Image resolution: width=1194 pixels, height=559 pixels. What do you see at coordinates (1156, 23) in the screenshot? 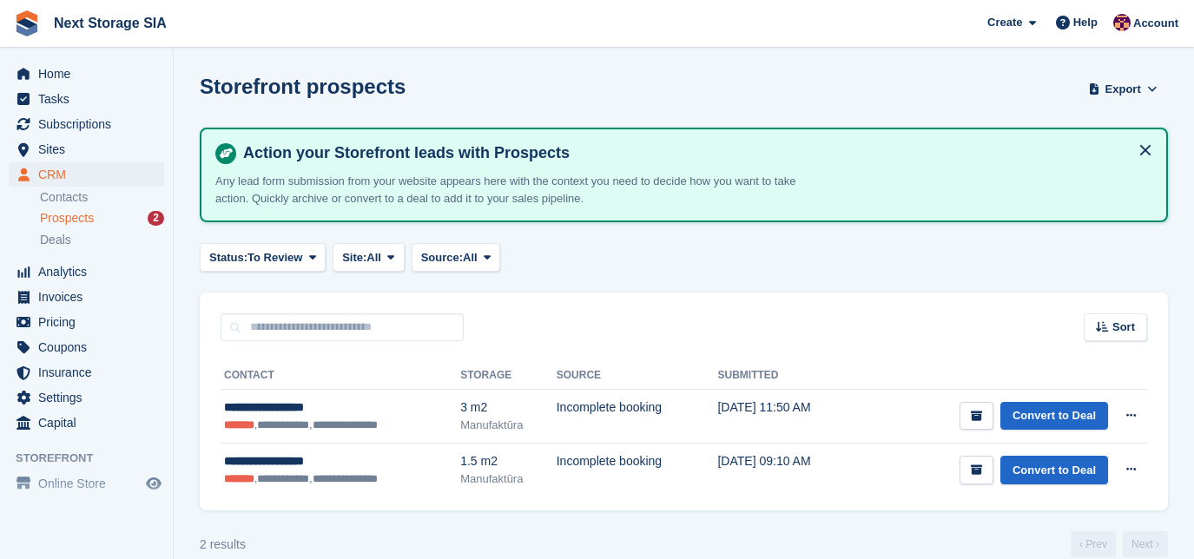
I see `span: Account` at bounding box center [1156, 23].